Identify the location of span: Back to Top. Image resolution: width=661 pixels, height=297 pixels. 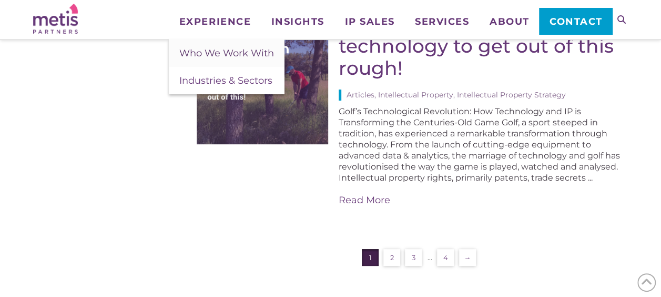
(647, 282).